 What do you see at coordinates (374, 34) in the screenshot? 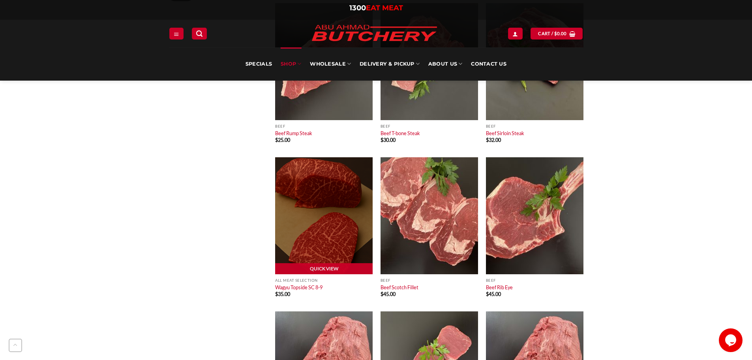
I see `img: Abu Ahmad Butchery` at bounding box center [374, 34].